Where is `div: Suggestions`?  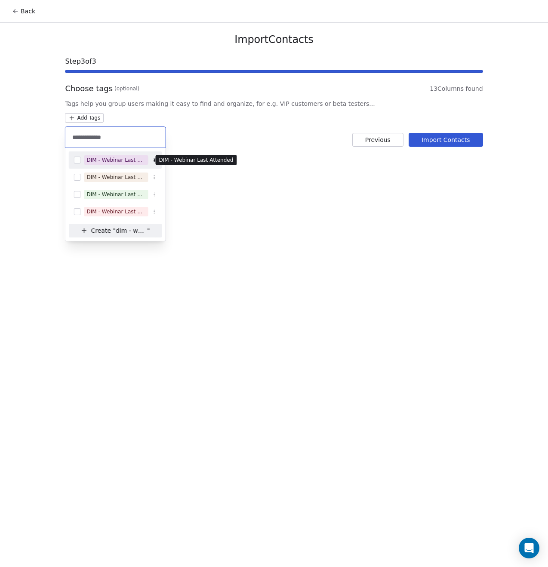 div: Suggestions is located at coordinates (115, 195).